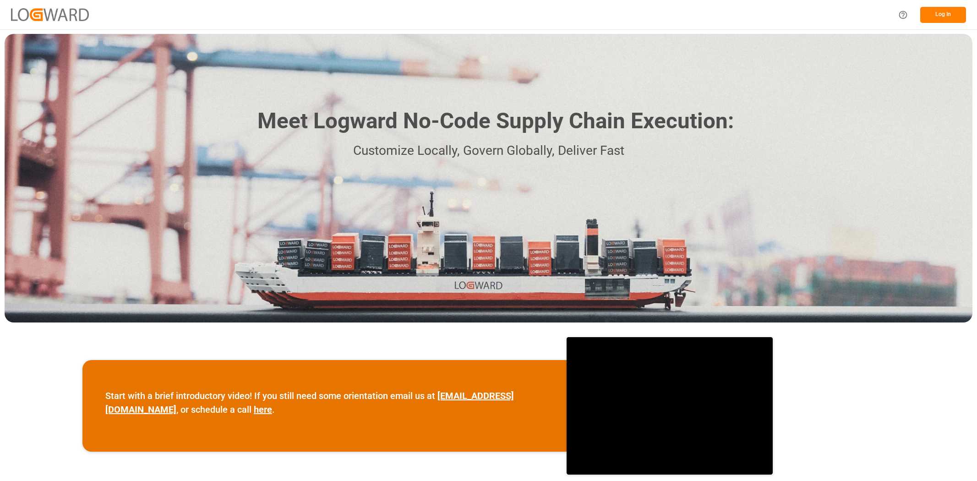  Describe the element at coordinates (324, 403) in the screenshot. I see `p: Start with a brief introductory video! If you still need some orientation email us at , or schedu...` at that location.